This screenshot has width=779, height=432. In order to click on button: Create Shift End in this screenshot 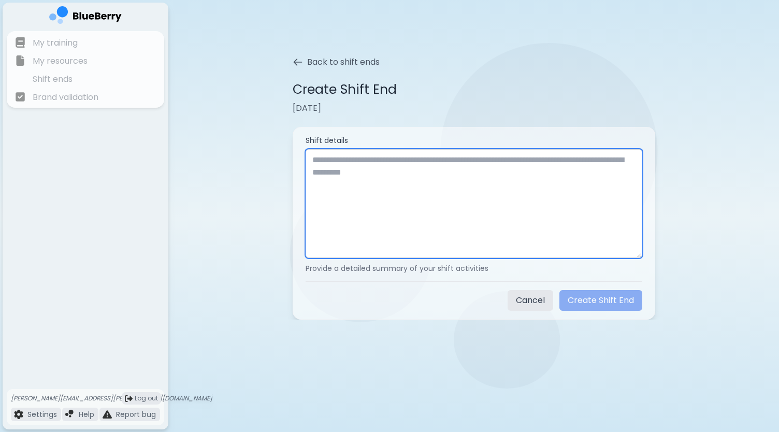, I will do `click(600, 300)`.